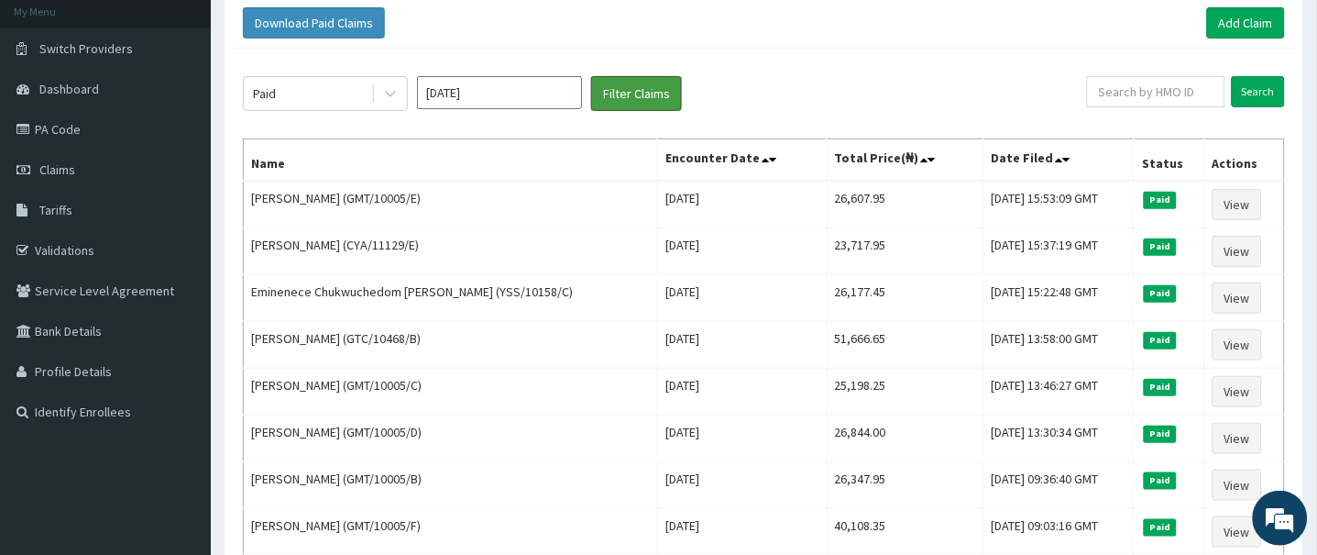  I want to click on button: Filter Claims, so click(636, 93).